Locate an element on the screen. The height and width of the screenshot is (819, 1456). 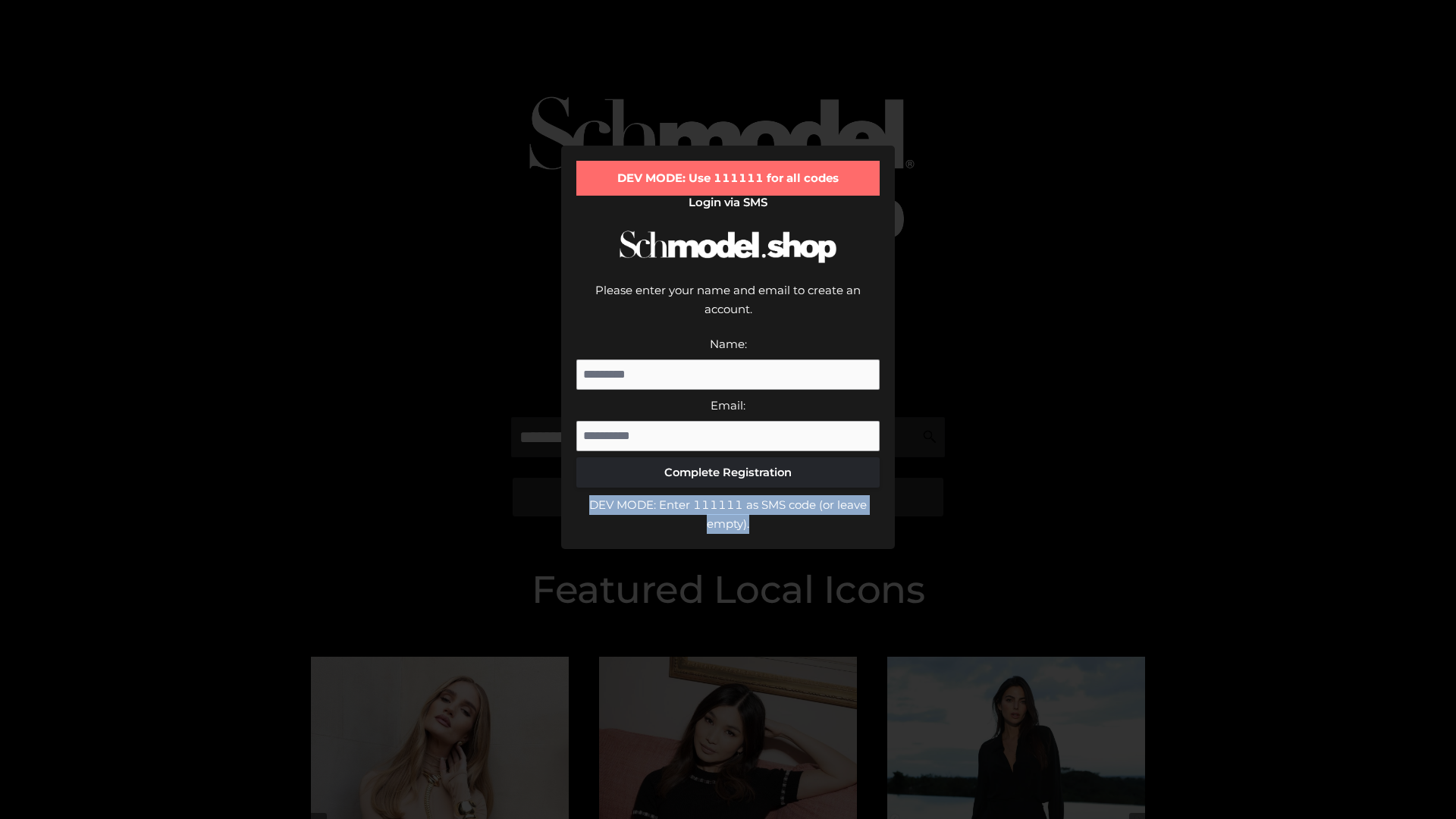
img: Schmodel Logo is located at coordinates (728, 247).